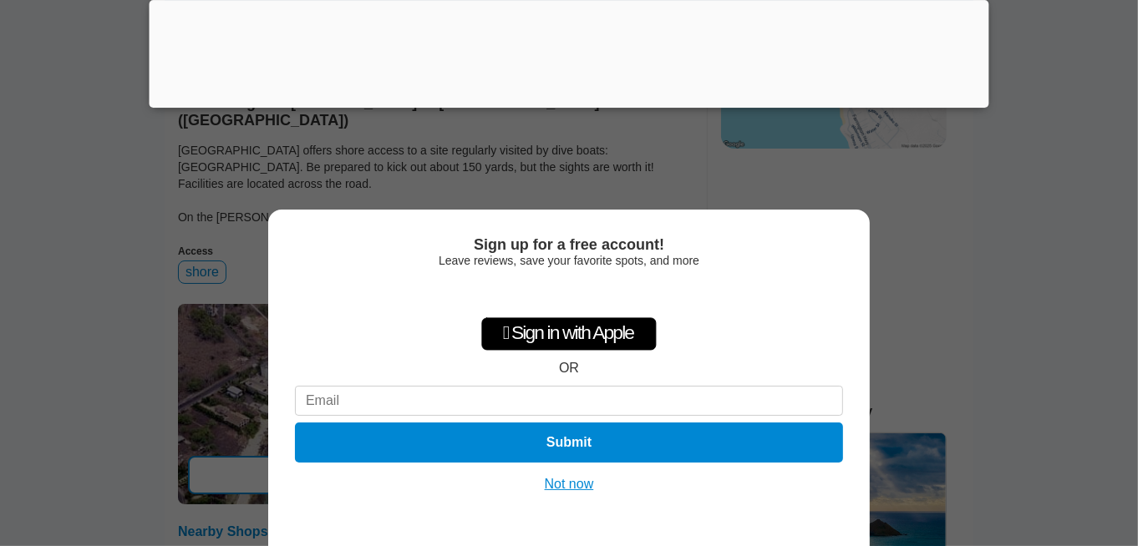 Image resolution: width=1138 pixels, height=546 pixels. What do you see at coordinates (569, 261) in the screenshot?
I see `div: Leave reviews, save your favorite spots, and more` at bounding box center [569, 261].